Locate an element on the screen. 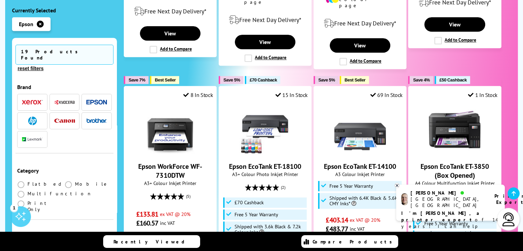 The image size is (523, 251). img: Epson EcoTank ET-14100 is located at coordinates (360, 129).